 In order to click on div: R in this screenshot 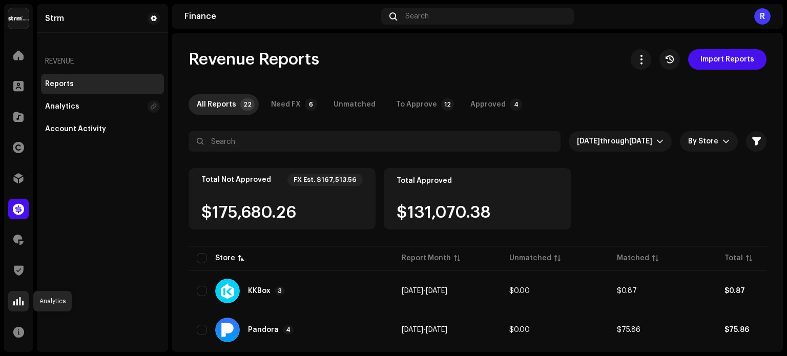, I will do `click(763, 16)`.